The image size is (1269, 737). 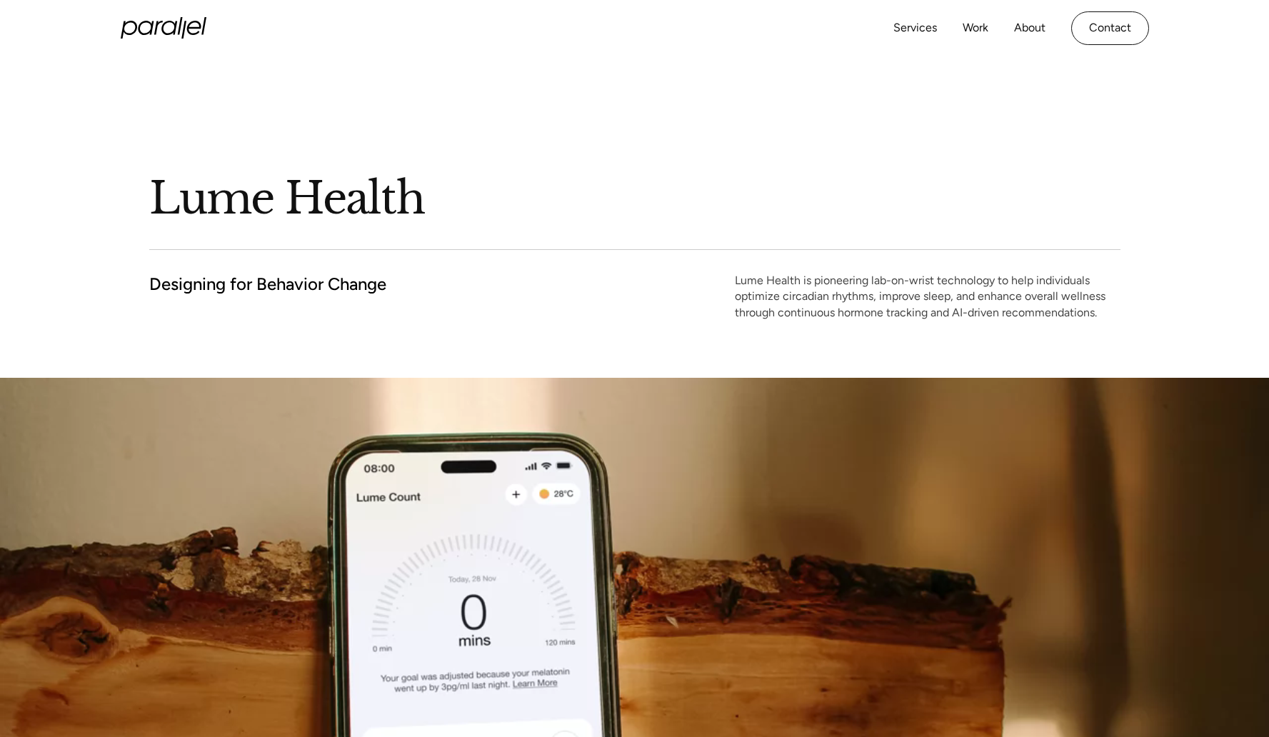 What do you see at coordinates (1110, 28) in the screenshot?
I see `a: Contact` at bounding box center [1110, 28].